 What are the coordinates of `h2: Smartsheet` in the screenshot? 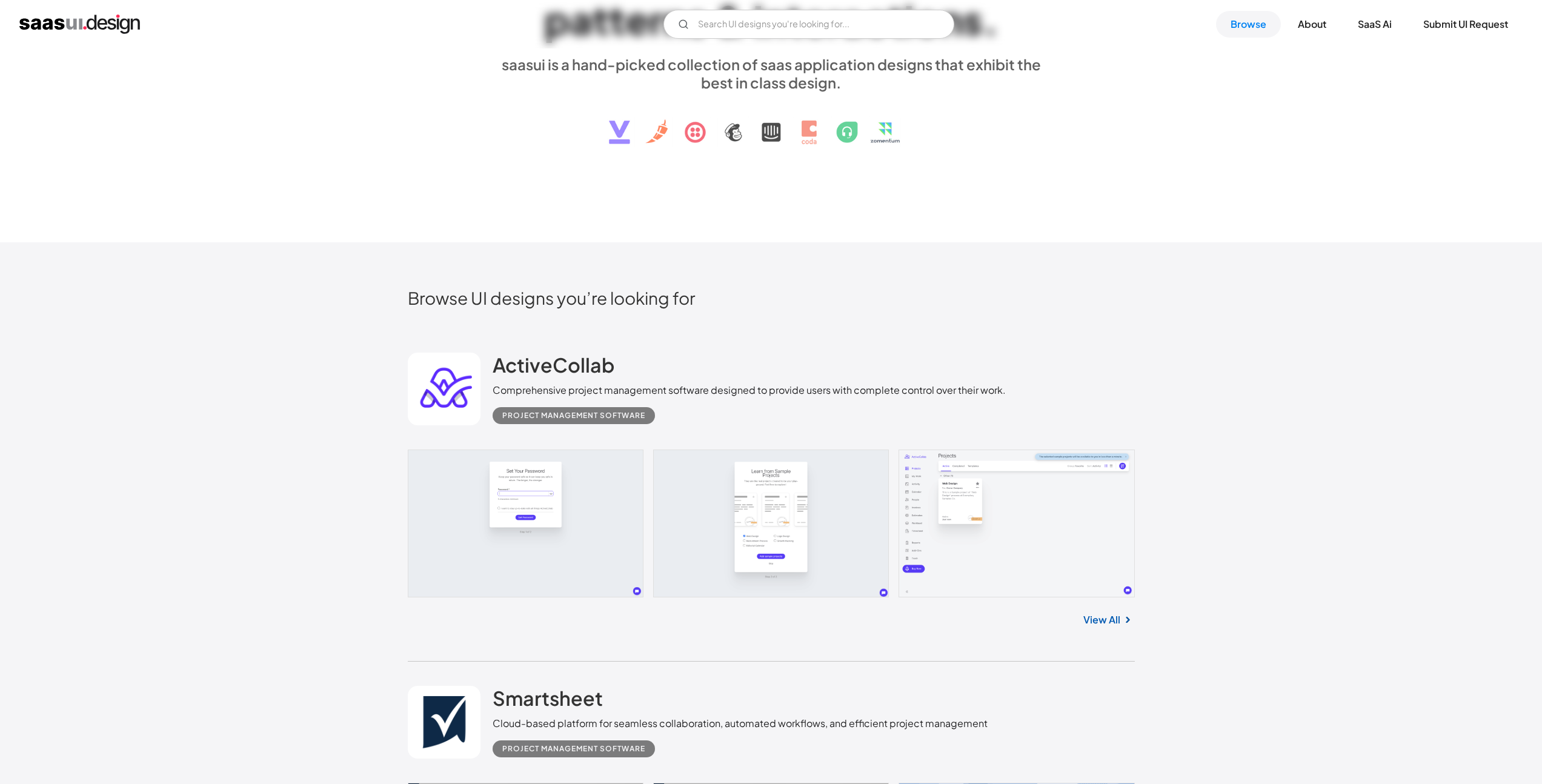 It's located at (547, 697).